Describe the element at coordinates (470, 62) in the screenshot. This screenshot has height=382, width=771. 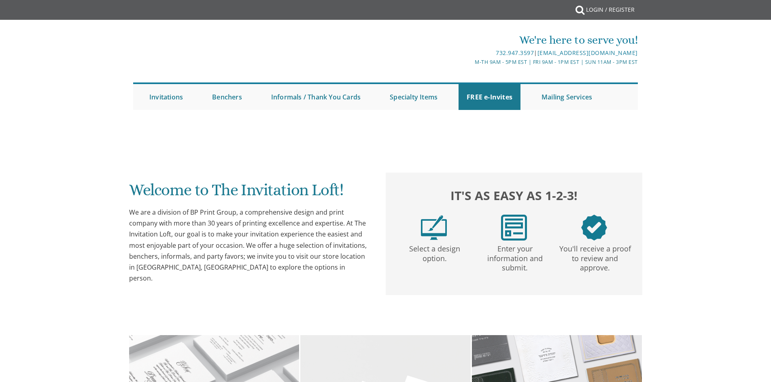
I see `div: M-Th 9am - 5pm EST | Fri 9am - 1pm EST | Sun 11am - 3pm EST` at that location.